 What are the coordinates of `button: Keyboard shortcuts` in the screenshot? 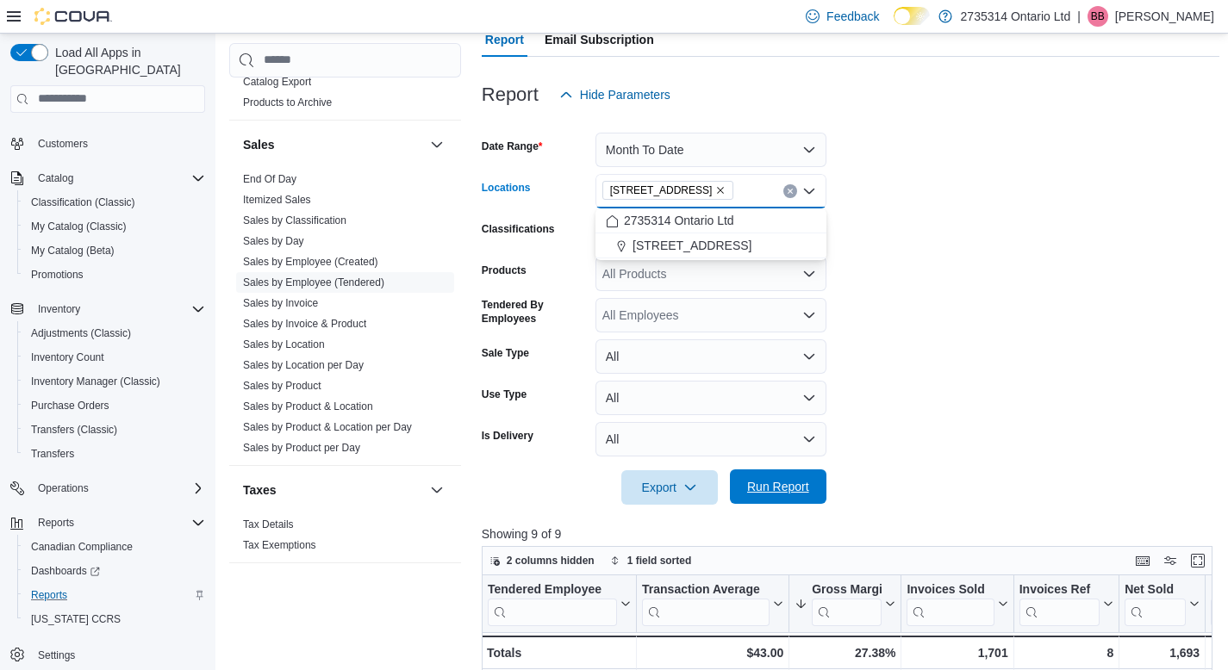 It's located at (1142, 561).